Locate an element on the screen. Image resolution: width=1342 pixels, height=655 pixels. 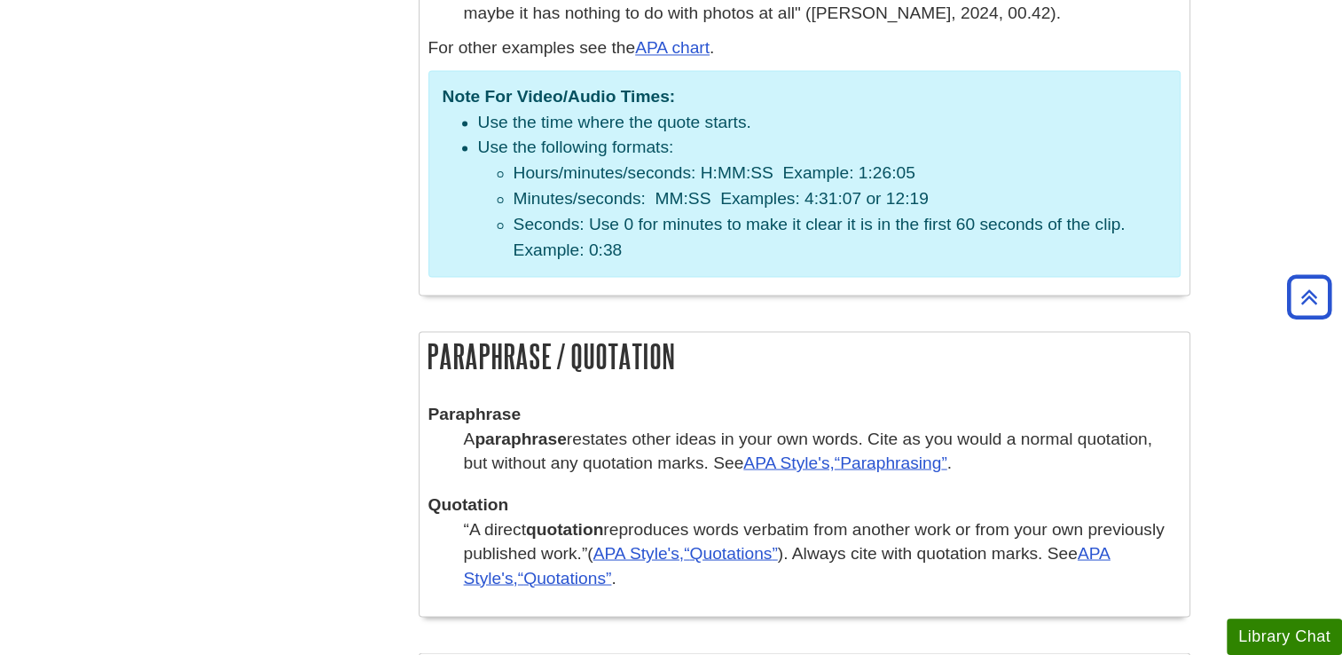
li: Seconds: Use 0 for minutes to make it clear it is in the first 60 seconds of the clip. Example: 0:38 is located at coordinates (840, 238).